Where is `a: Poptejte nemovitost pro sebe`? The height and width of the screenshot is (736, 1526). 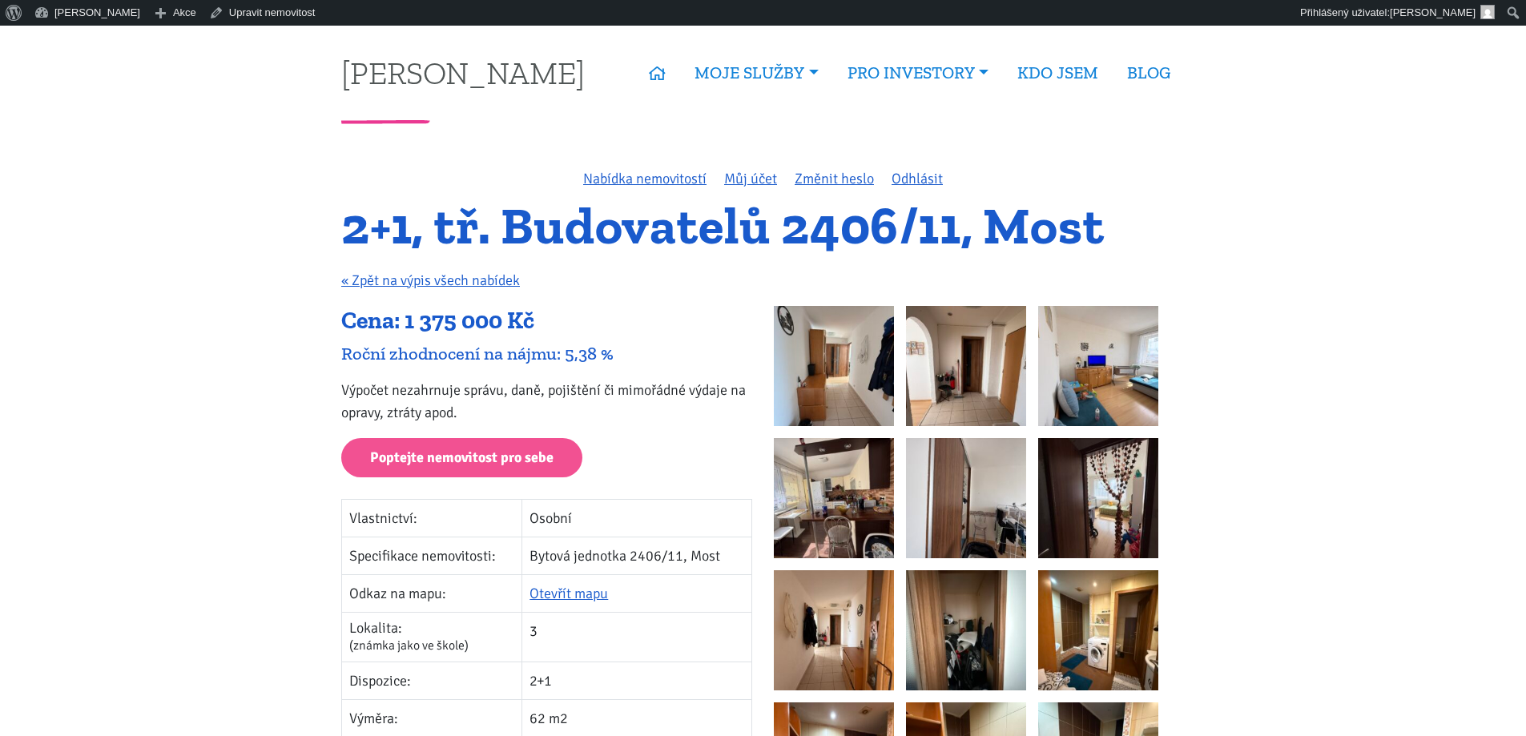 a: Poptejte nemovitost pro sebe is located at coordinates (462, 458).